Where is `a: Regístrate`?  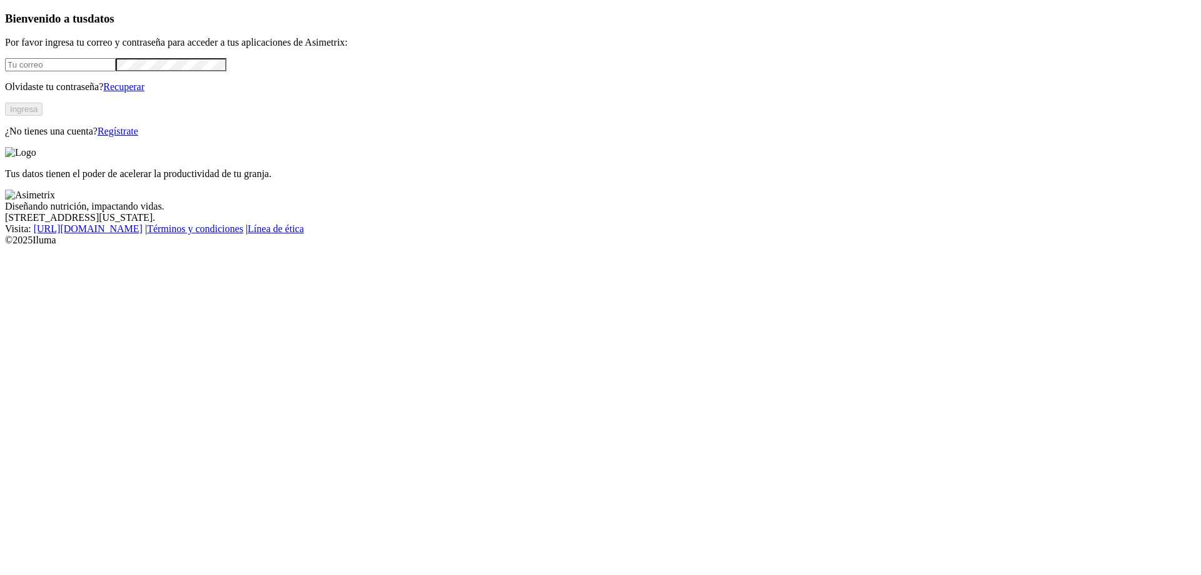 a: Regístrate is located at coordinates (118, 131).